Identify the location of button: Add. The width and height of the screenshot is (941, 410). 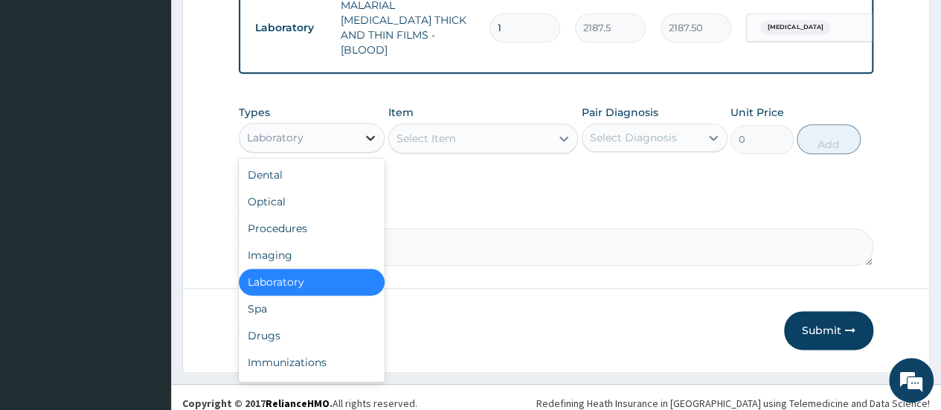
(828, 139).